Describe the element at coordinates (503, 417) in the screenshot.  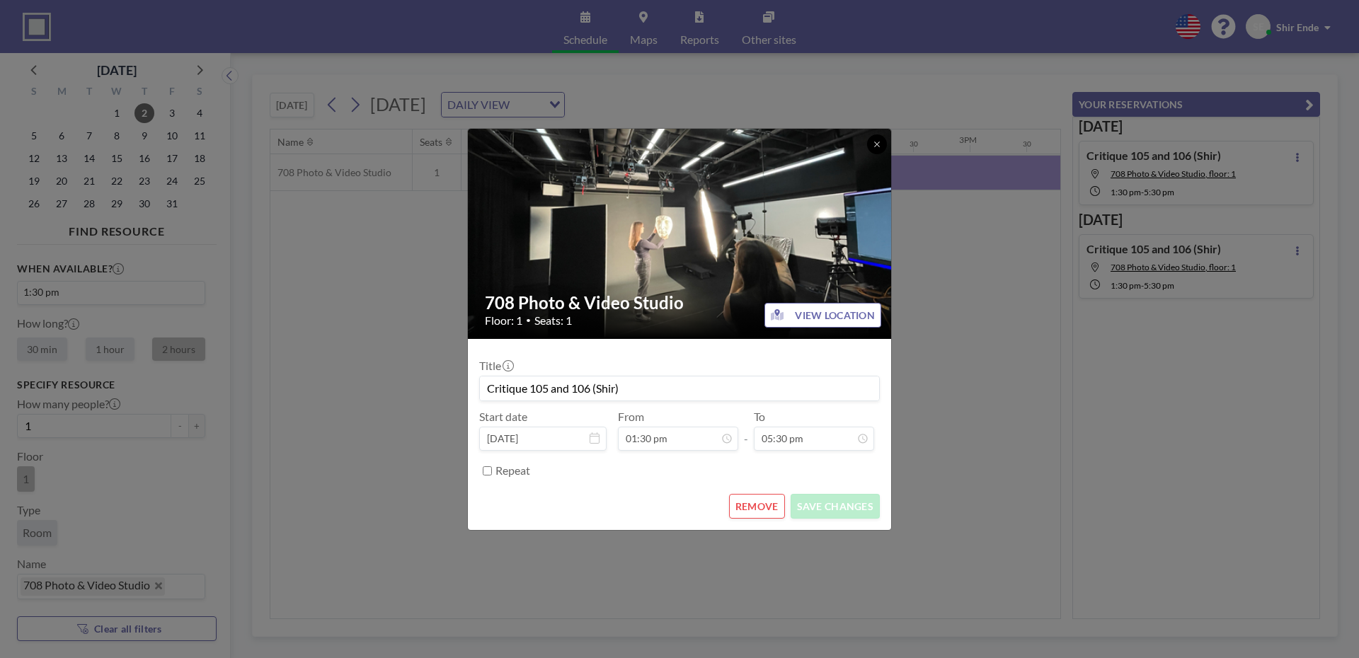
I see `label: Start date` at that location.